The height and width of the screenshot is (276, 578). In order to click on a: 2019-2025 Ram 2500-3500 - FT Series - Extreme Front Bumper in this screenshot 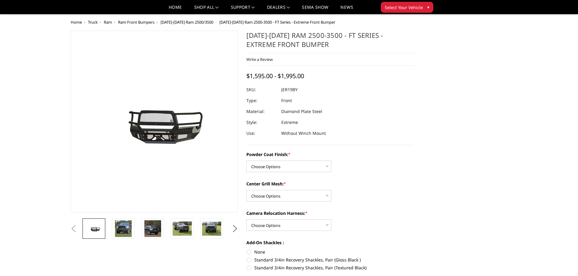, I will do `click(154, 122)`.